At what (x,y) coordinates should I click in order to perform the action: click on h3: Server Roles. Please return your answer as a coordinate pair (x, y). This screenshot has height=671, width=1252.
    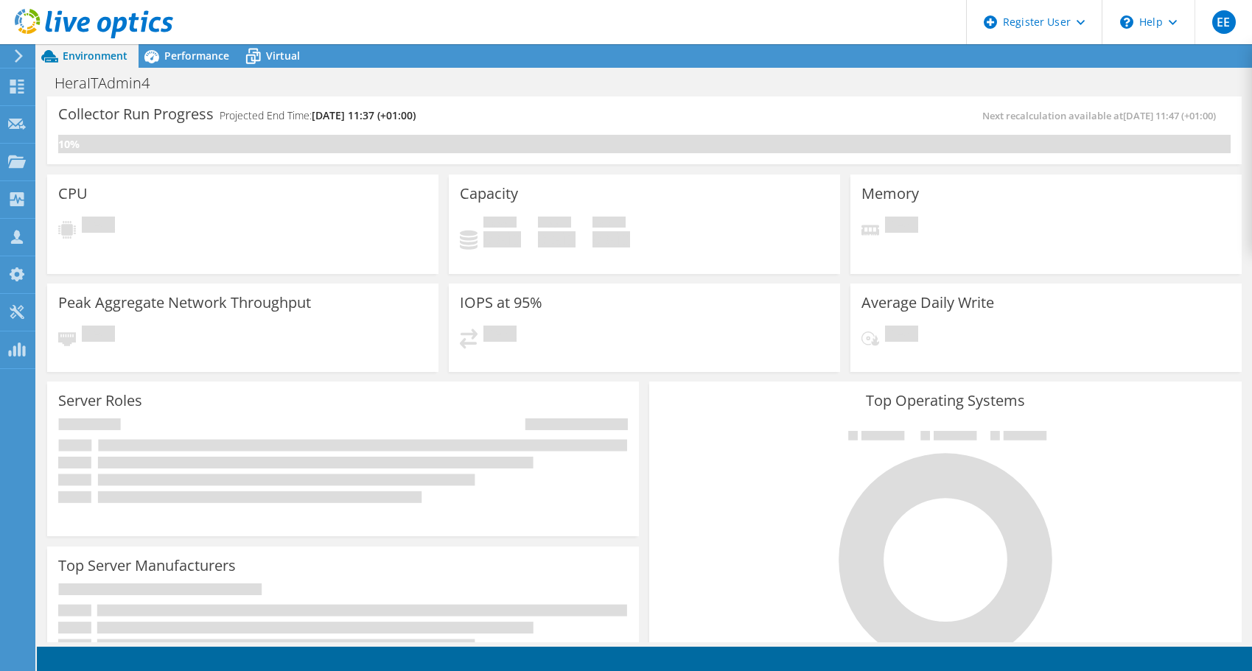
    Looking at the image, I should click on (100, 401).